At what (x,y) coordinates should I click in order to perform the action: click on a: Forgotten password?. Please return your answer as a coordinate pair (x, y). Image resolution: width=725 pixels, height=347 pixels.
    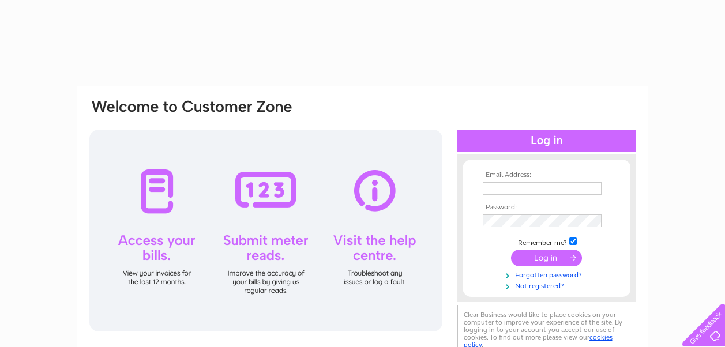
    Looking at the image, I should click on (548, 274).